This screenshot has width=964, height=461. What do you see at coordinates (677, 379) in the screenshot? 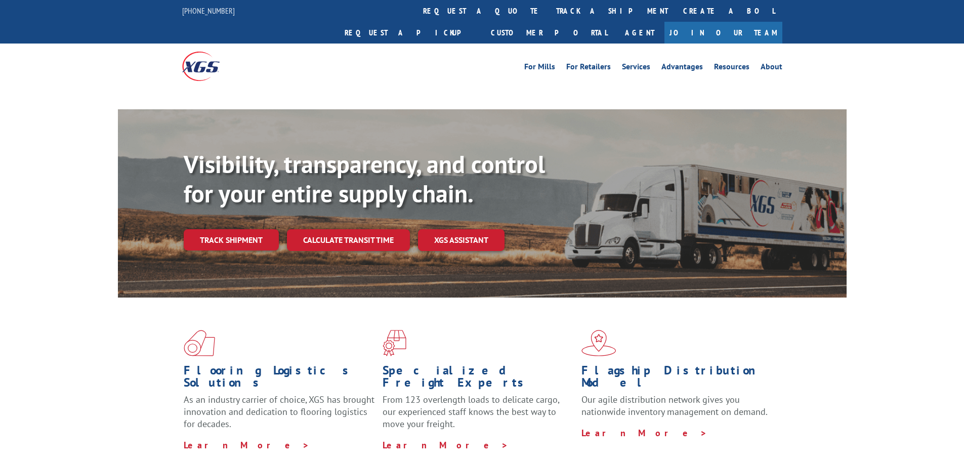
I see `h1: Flagship Distribution Model` at bounding box center [677, 379].